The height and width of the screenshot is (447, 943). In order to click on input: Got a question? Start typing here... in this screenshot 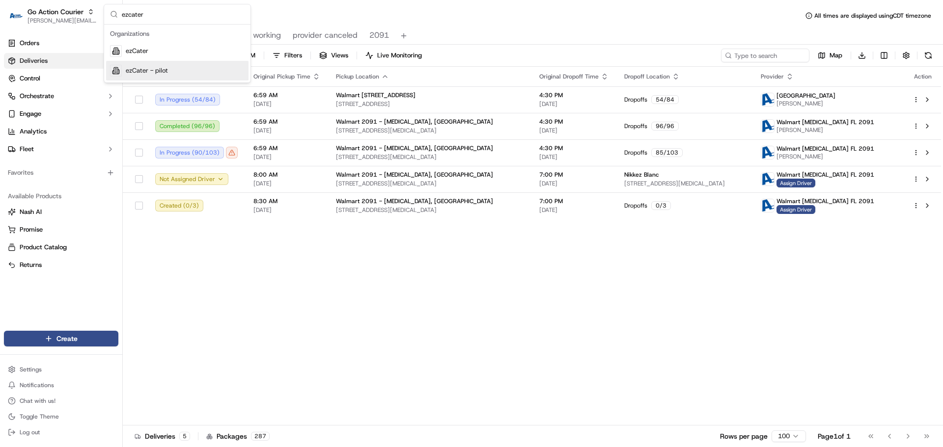, I will do `click(101, 68)`.